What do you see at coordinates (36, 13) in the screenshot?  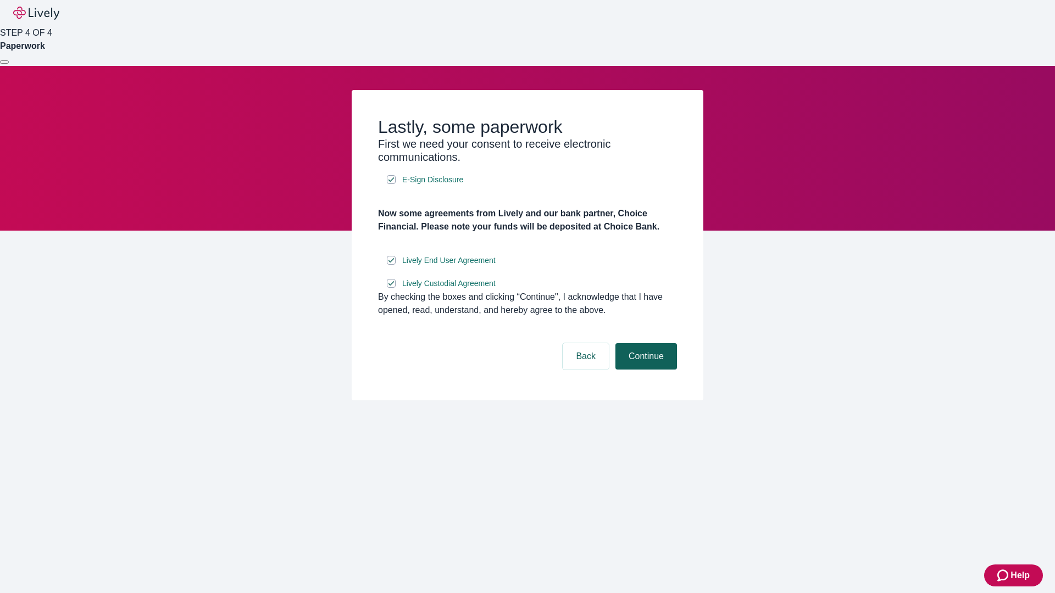 I see `img: Lively` at bounding box center [36, 13].